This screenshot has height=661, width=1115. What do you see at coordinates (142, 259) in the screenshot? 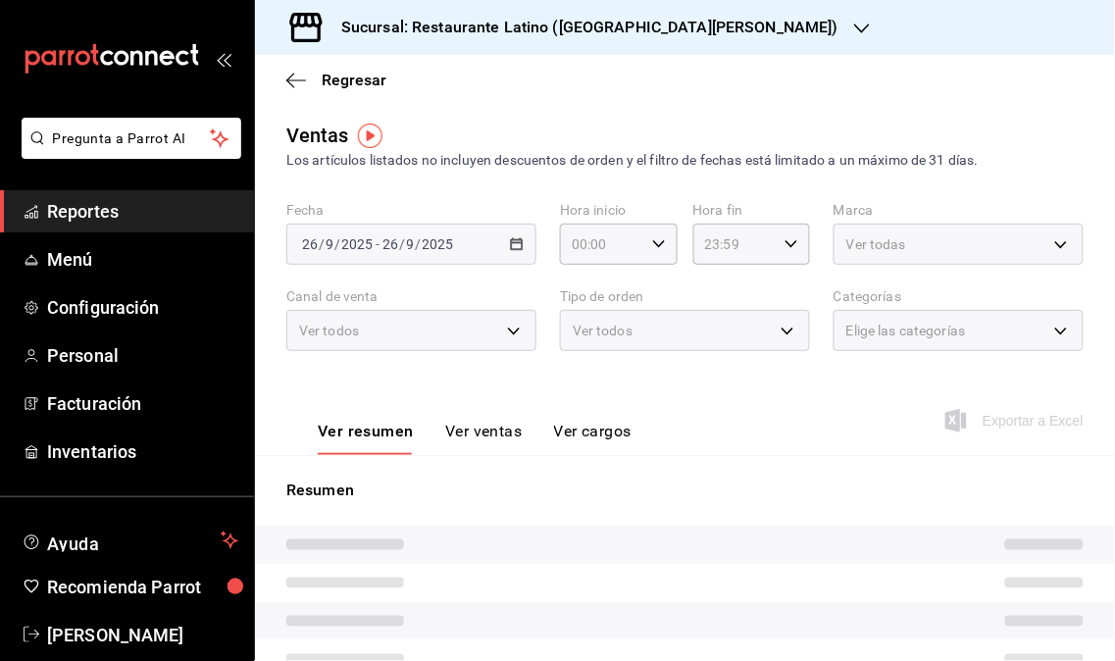
I see `span: Menú` at bounding box center [142, 259].